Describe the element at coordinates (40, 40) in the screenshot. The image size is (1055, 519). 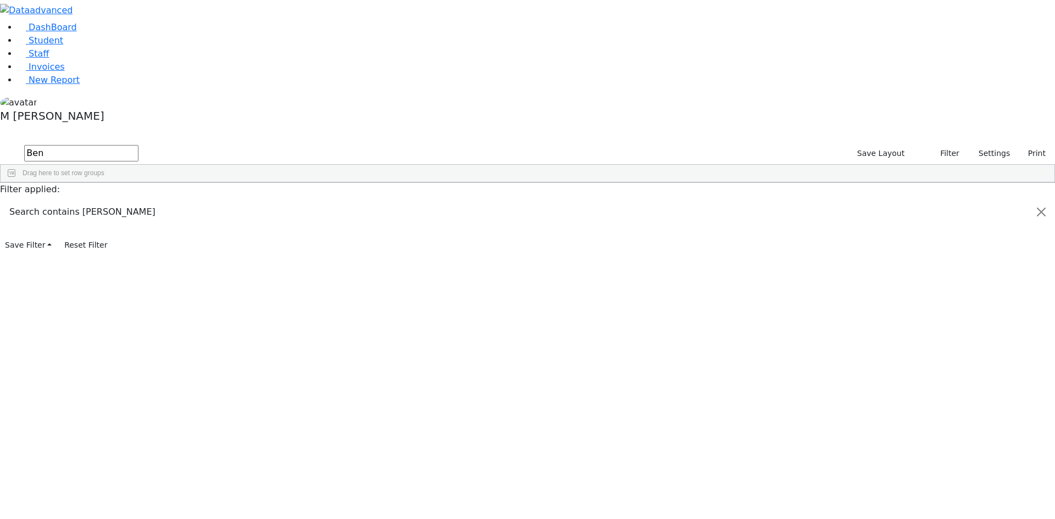
I see `a: Student` at that location.